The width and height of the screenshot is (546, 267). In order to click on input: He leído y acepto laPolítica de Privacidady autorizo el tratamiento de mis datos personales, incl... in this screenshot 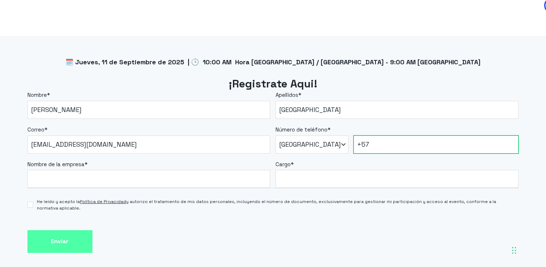, I will do `click(30, 204)`.